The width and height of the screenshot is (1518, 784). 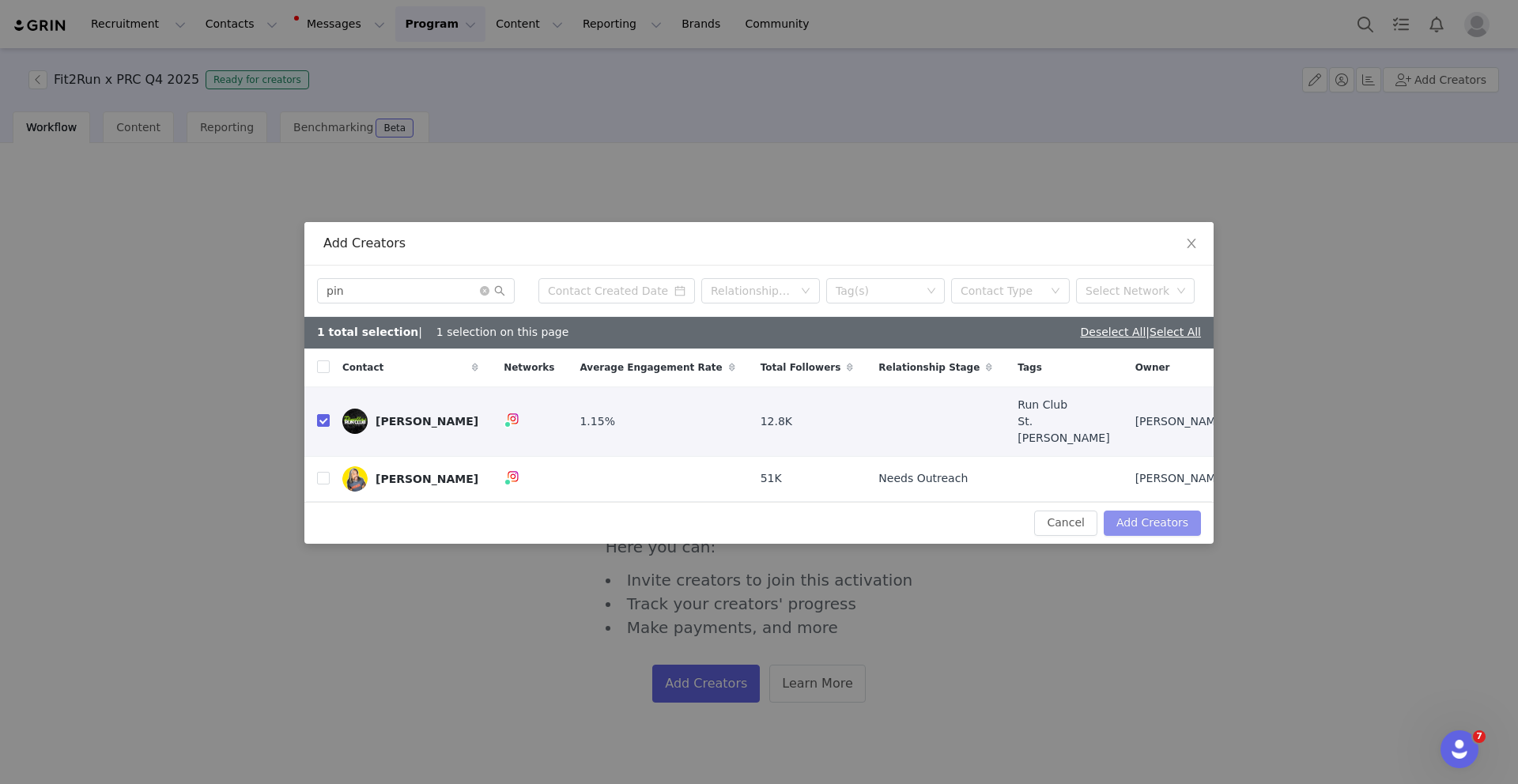 I want to click on button: Close, so click(x=1191, y=244).